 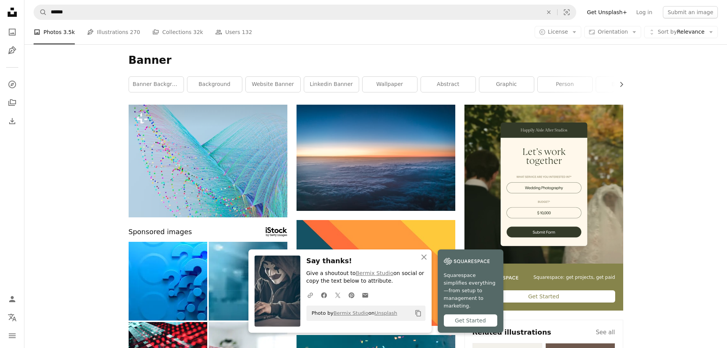 I want to click on a: a blue bird with multicolored feathers on it's back, so click(x=208, y=161).